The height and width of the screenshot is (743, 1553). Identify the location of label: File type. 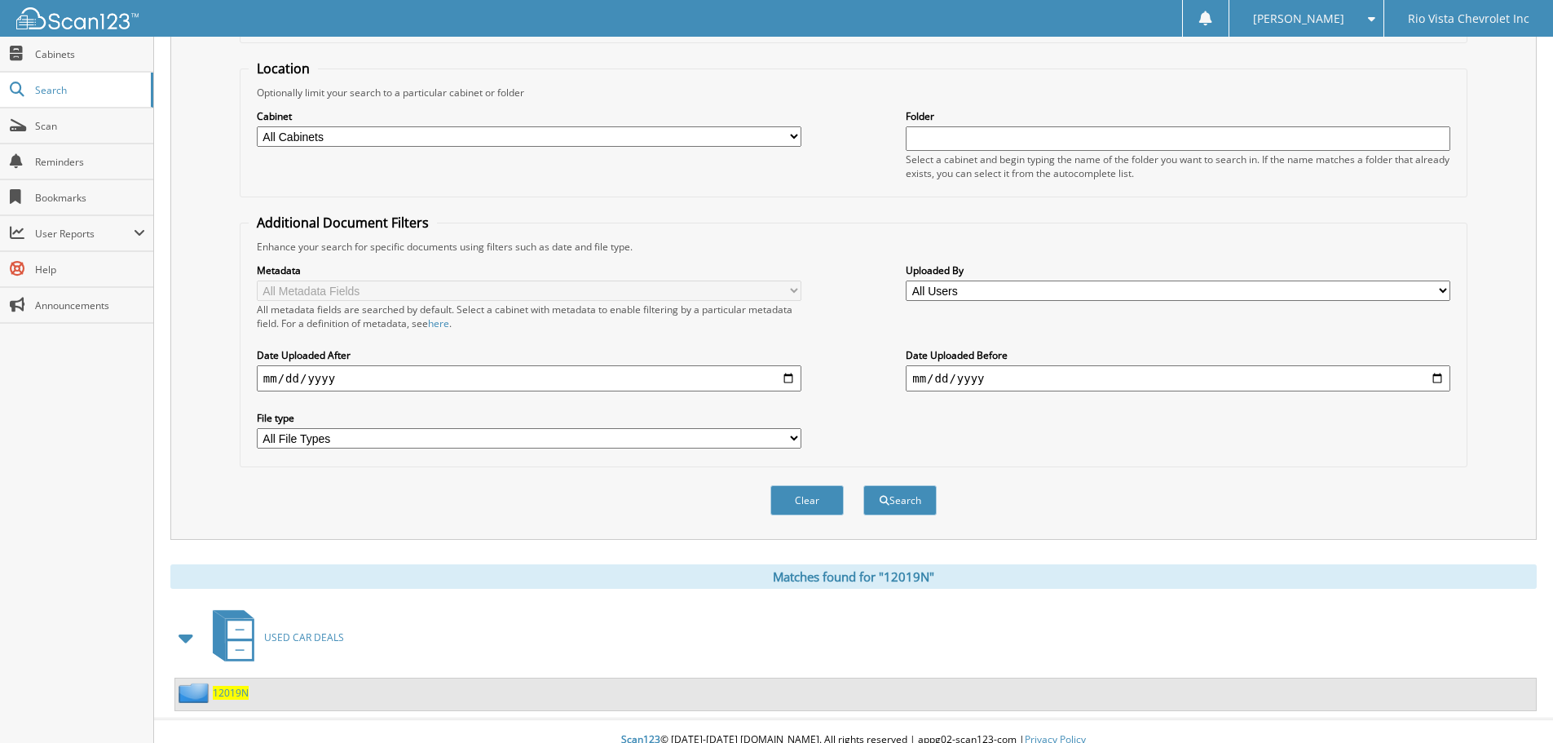
(529, 417).